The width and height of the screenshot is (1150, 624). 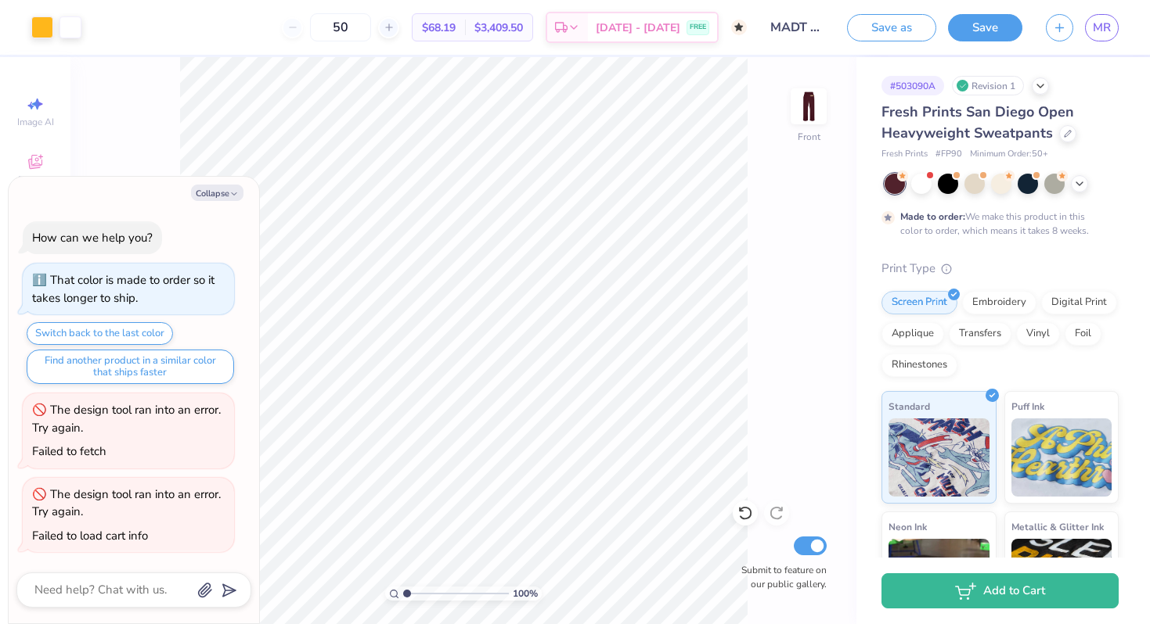 I want to click on button: Switch back to the last color, so click(x=99, y=333).